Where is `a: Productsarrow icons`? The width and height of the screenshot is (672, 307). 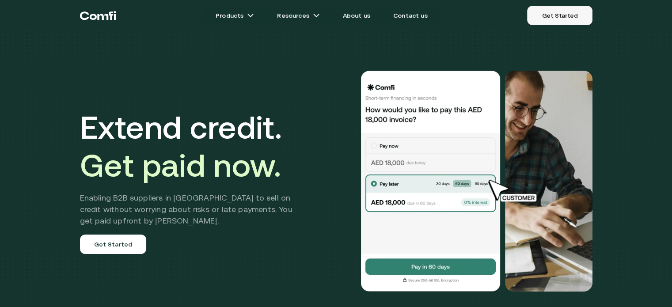 a: Productsarrow icons is located at coordinates (235, 15).